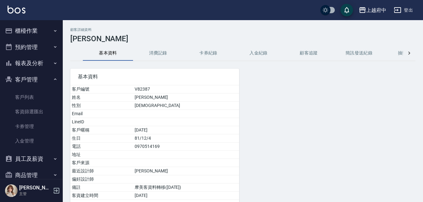 This screenshot has height=202, width=423. I want to click on div: 上越府中, so click(377, 10).